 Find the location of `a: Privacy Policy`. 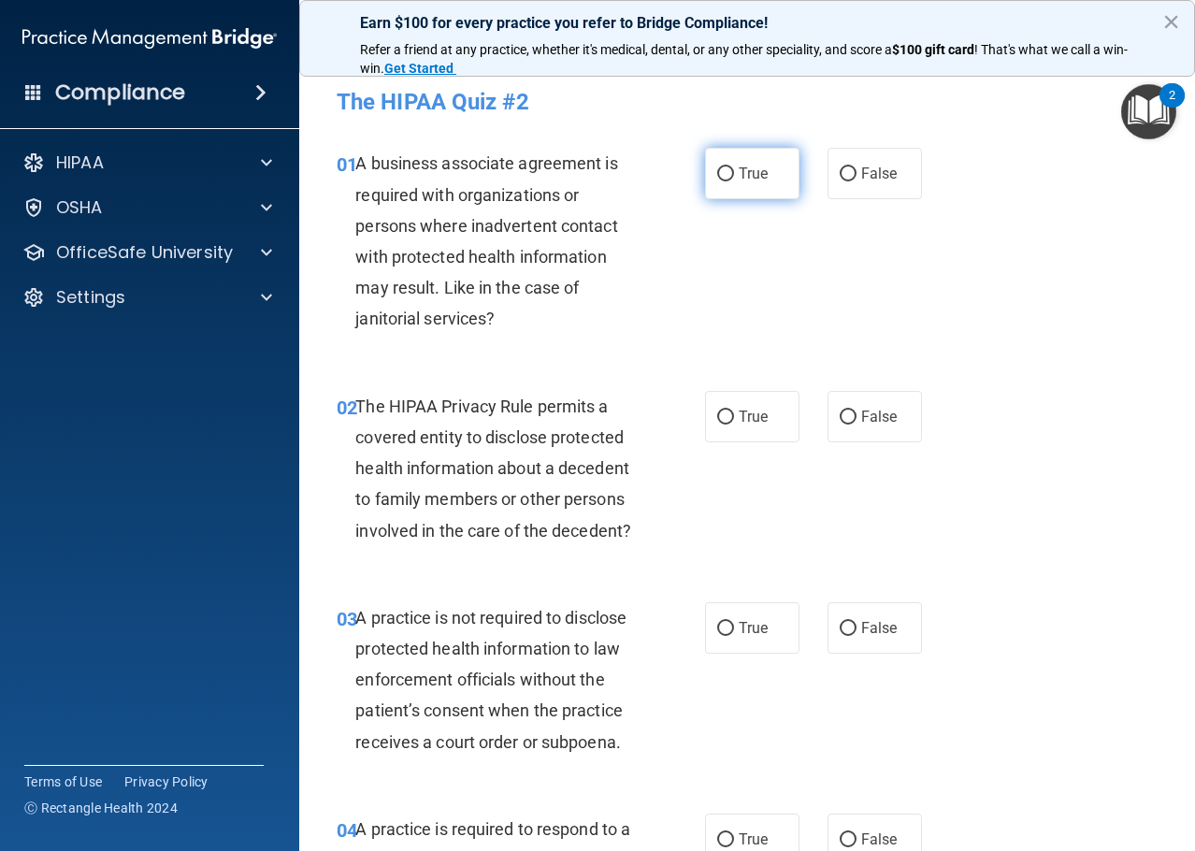

a: Privacy Policy is located at coordinates (166, 782).